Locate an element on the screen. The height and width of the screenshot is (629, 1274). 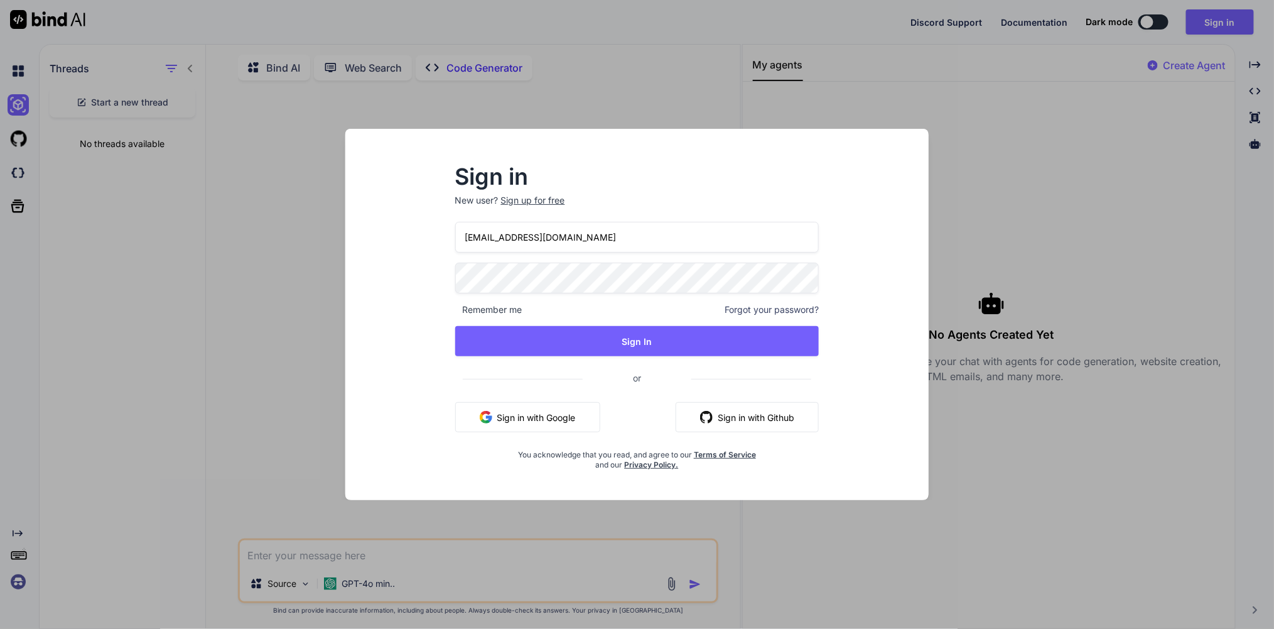
h2: Sign in is located at coordinates (637, 176).